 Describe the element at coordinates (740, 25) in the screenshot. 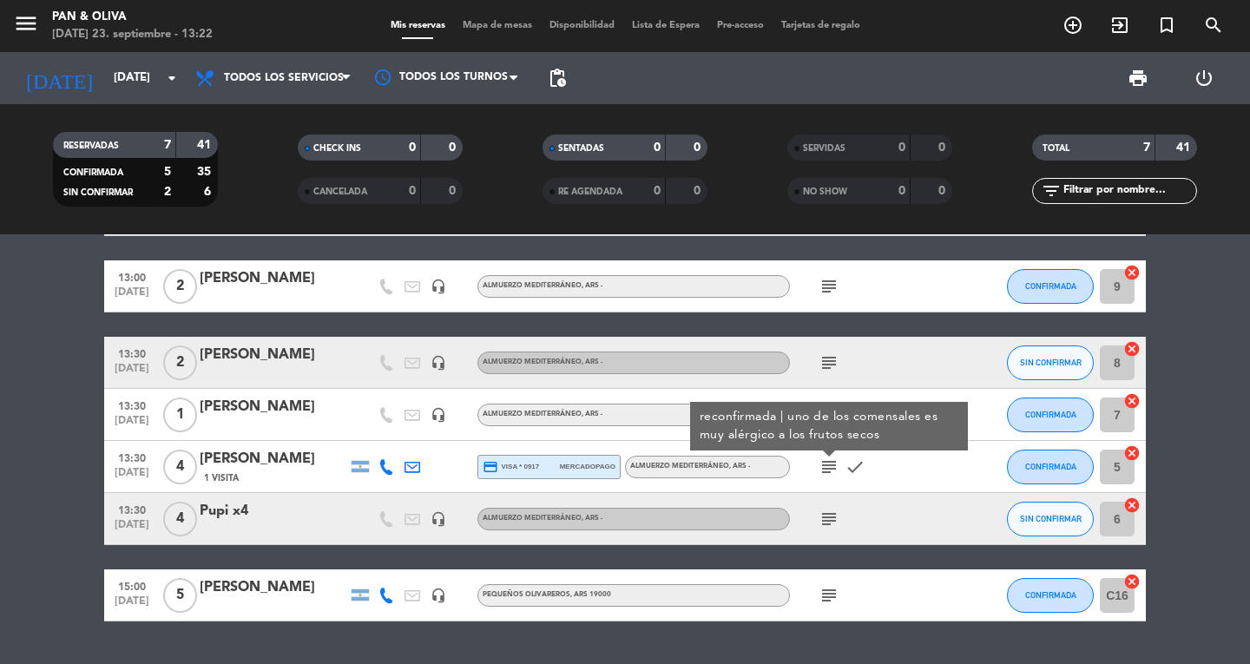

I see `span: Pre-acceso` at that location.